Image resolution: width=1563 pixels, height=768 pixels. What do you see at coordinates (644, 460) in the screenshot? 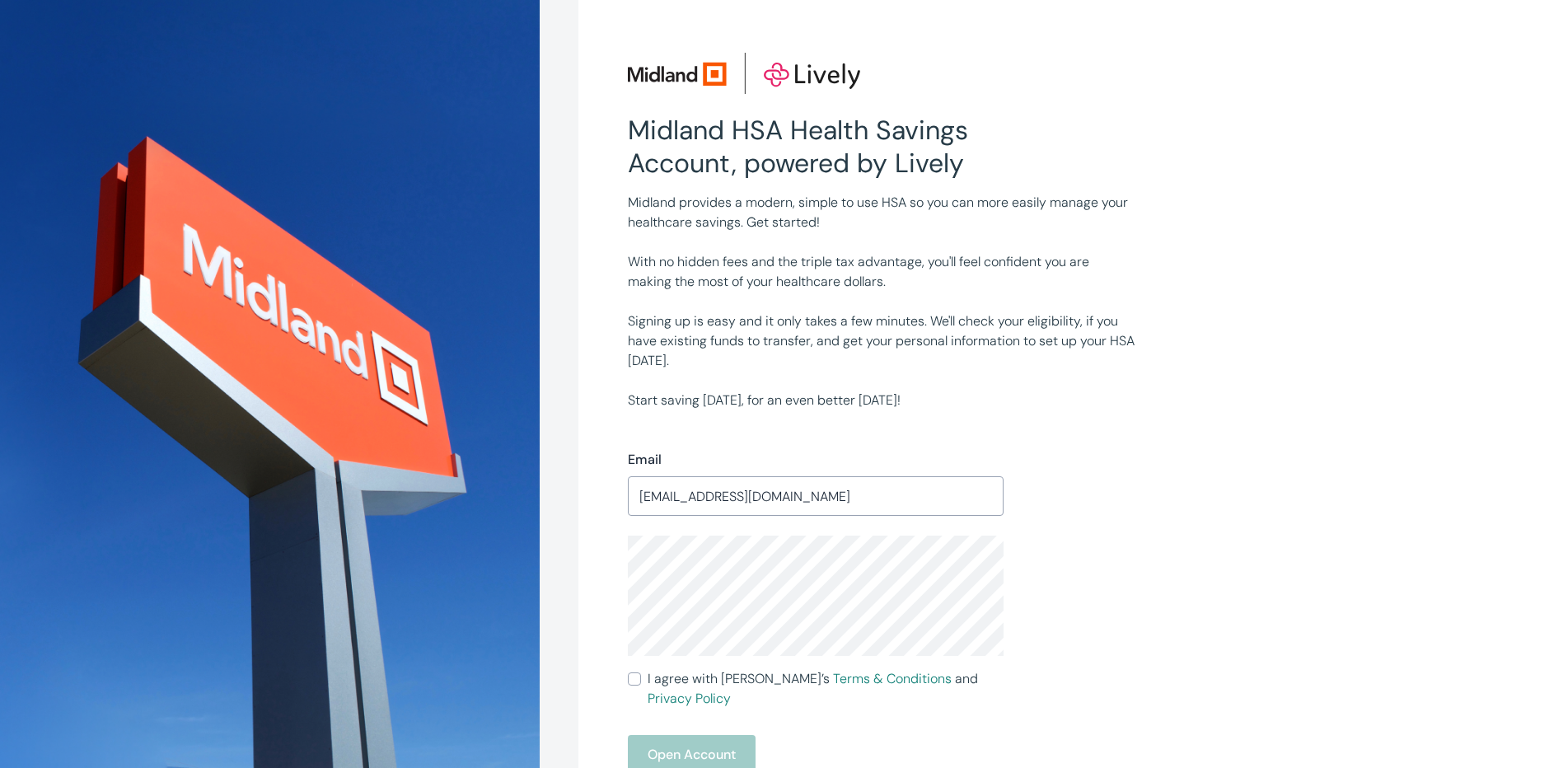
I see `label: Email` at bounding box center [644, 460].